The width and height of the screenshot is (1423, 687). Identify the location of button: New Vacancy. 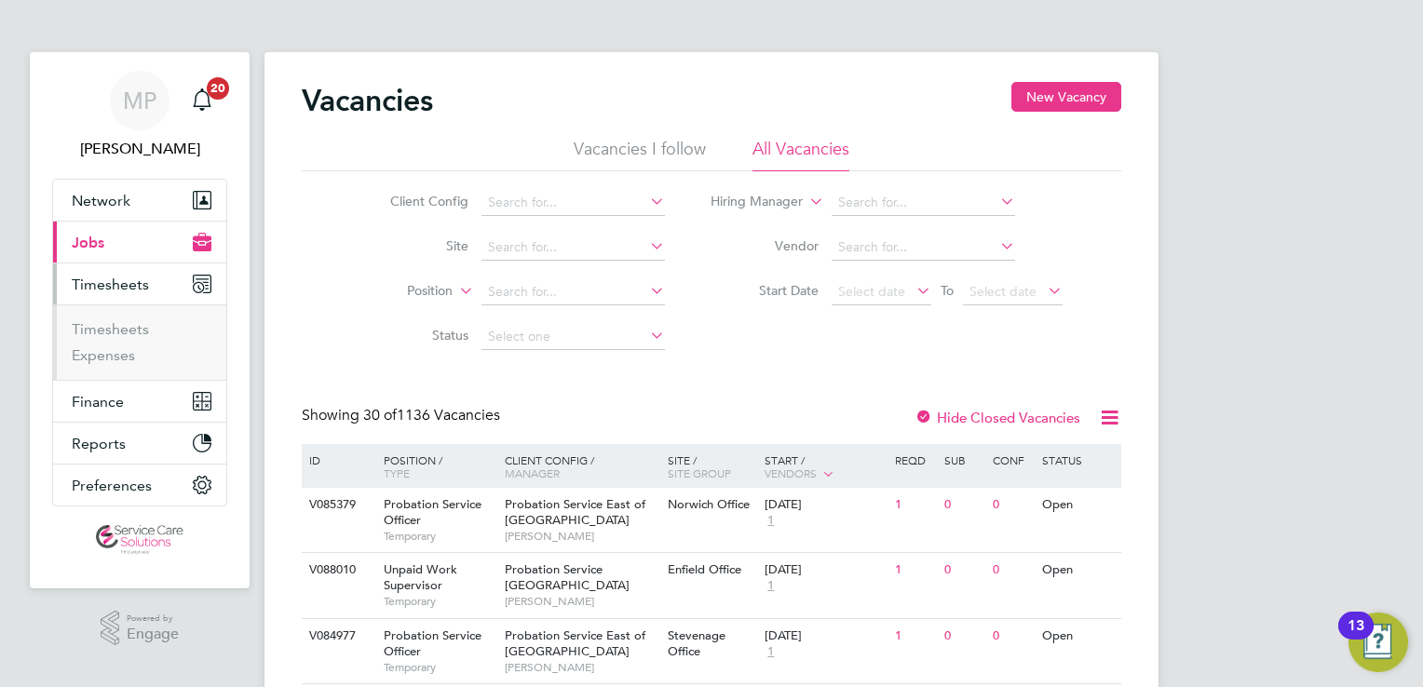
(1066, 97).